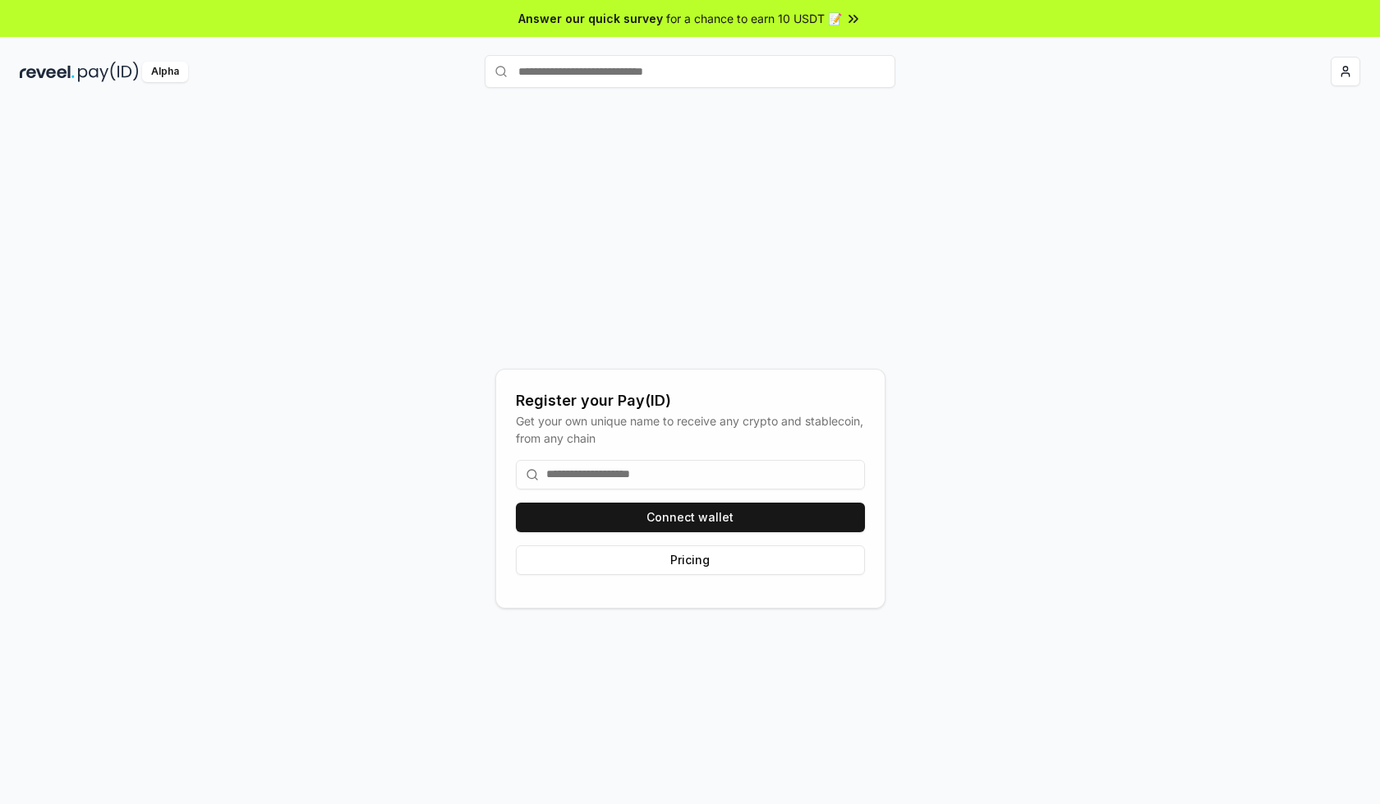 The width and height of the screenshot is (1380, 804). What do you see at coordinates (591, 18) in the screenshot?
I see `span: Answer our quick survey` at bounding box center [591, 18].